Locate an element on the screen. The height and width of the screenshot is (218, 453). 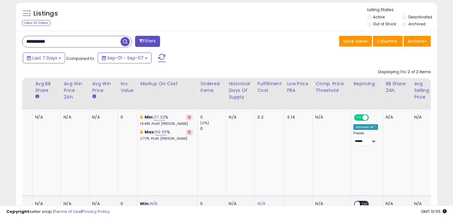
button: Filters is located at coordinates (148, 41).